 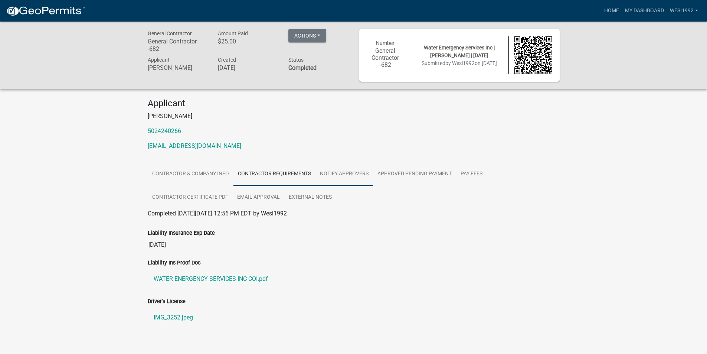 I want to click on label: Liability Ins Proof Doc, so click(x=174, y=263).